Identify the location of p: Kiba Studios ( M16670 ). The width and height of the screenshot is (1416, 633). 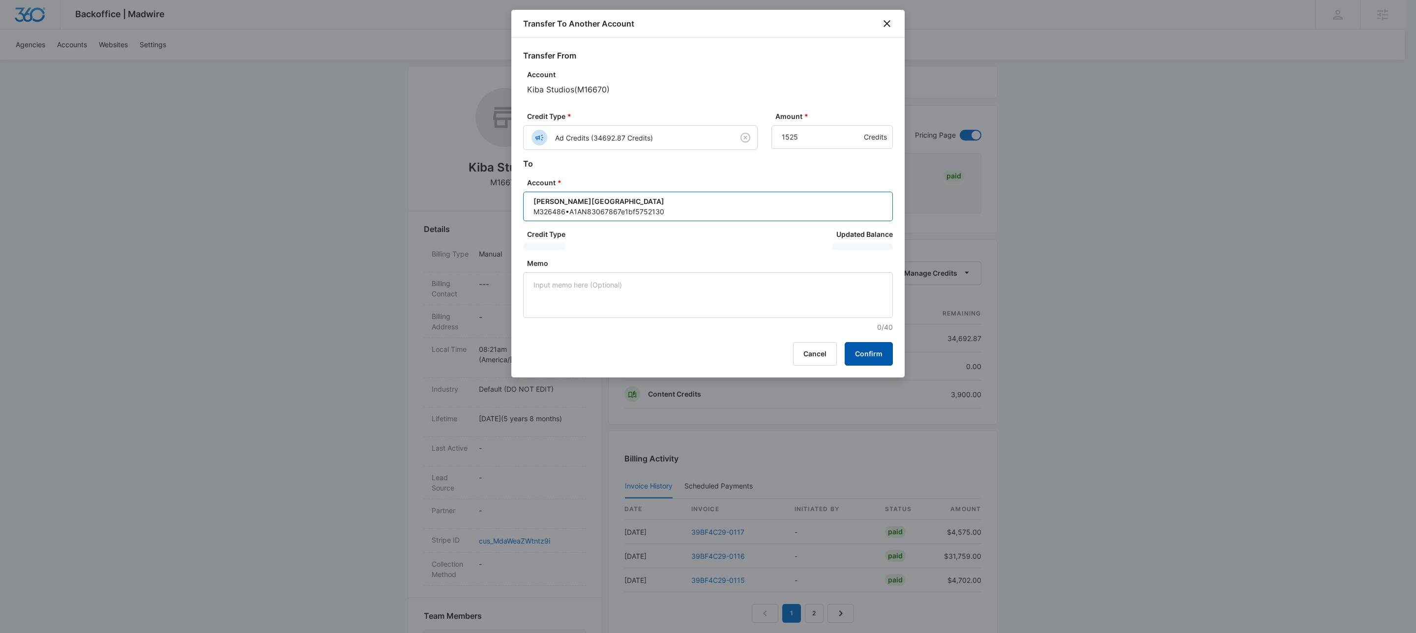
(710, 89).